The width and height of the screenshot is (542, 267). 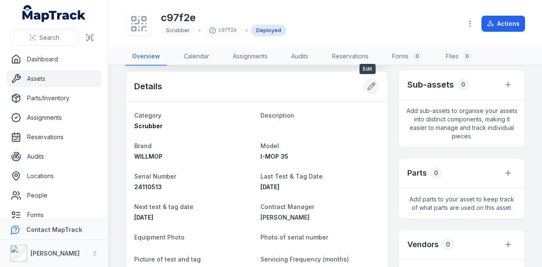 I want to click on span: Contract Manager, so click(x=287, y=206).